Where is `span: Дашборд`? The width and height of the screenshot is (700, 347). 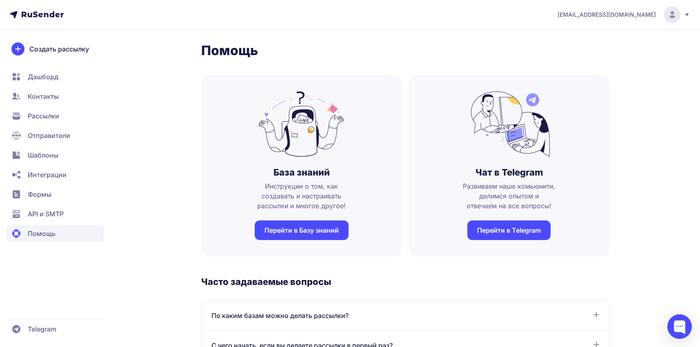
span: Дашборд is located at coordinates (43, 77).